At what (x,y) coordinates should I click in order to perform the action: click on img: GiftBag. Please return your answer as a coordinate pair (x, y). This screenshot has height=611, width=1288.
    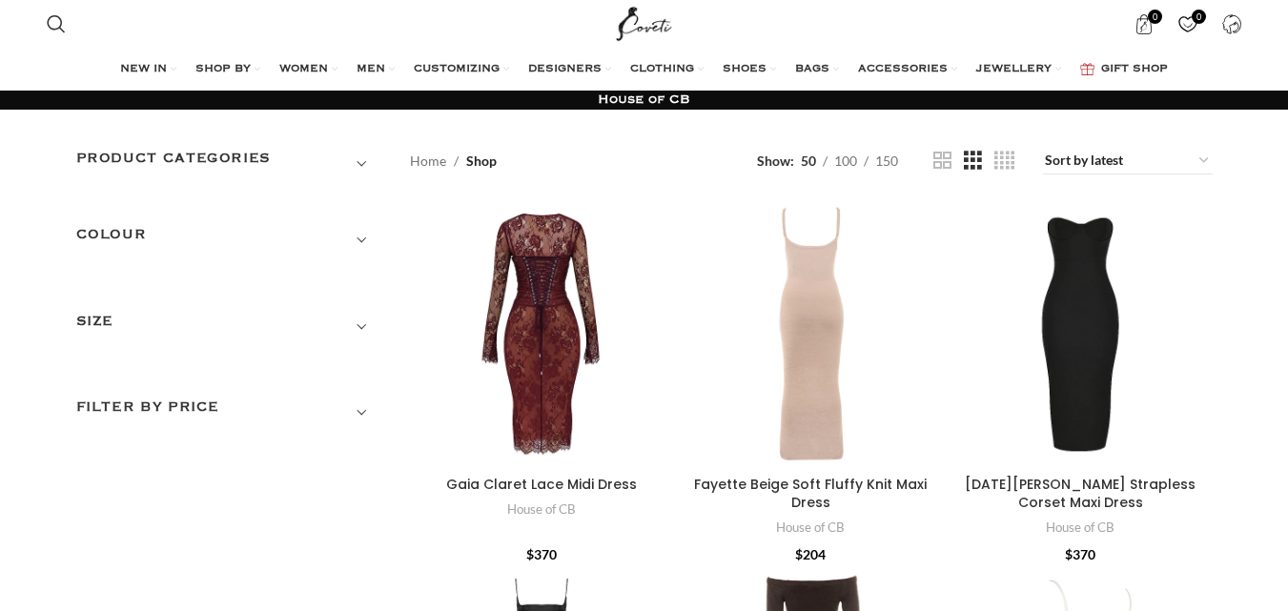
    Looking at the image, I should click on (1086, 69).